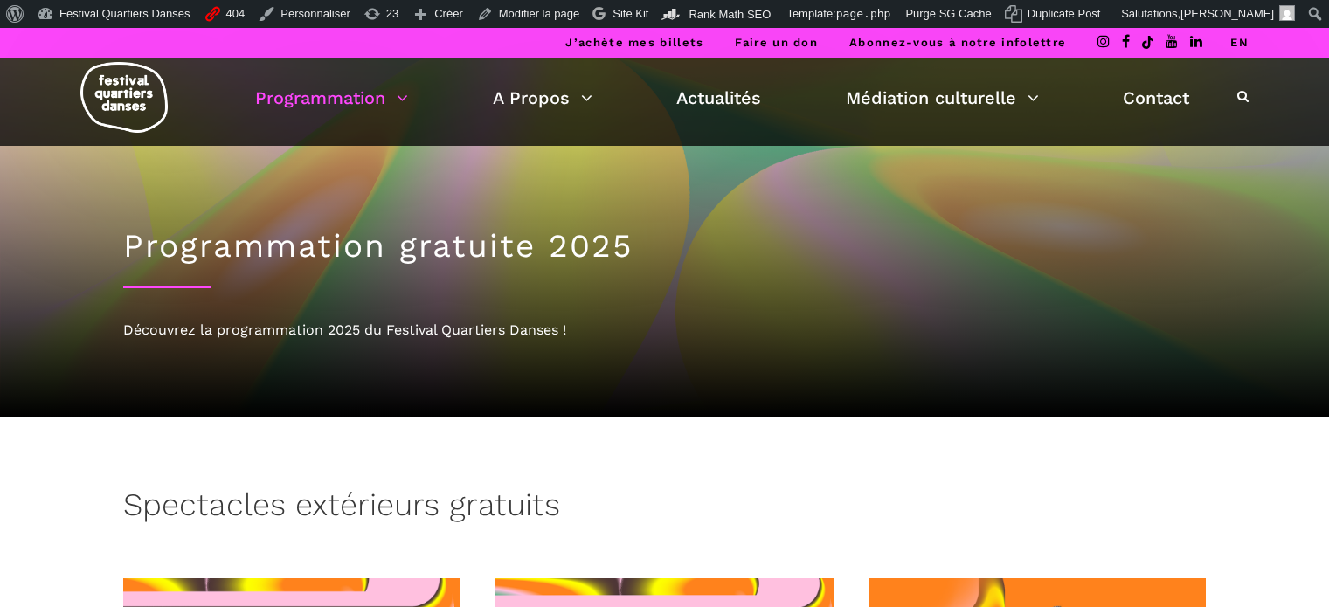 The width and height of the screenshot is (1329, 607). What do you see at coordinates (665, 330) in the screenshot?
I see `div: Découvrez la programmation 2025 du Festival Quartiers Danses !` at bounding box center [665, 330].